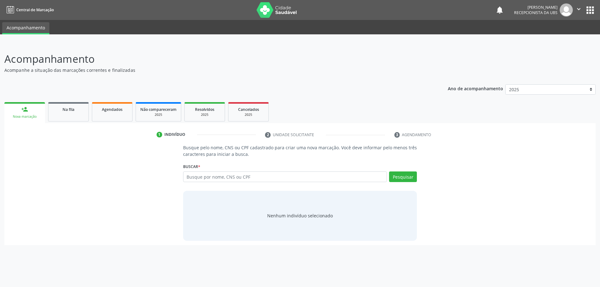 Image resolution: width=600 pixels, height=287 pixels. I want to click on div: Nenhum indivíduo selecionado, so click(300, 216).